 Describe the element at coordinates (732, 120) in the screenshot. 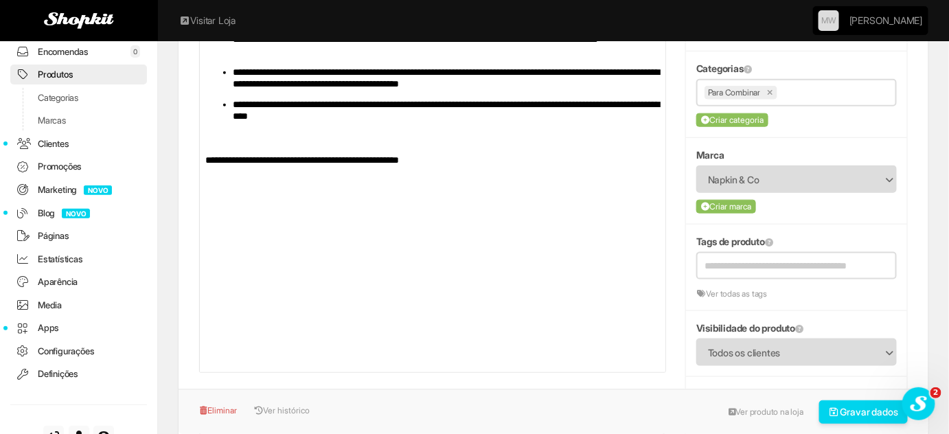

I see `button: Criar categoria` at that location.